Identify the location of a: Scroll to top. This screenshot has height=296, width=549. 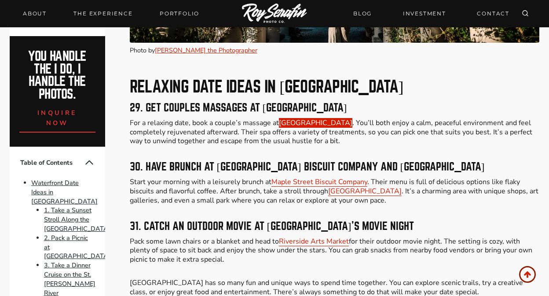
(528, 274).